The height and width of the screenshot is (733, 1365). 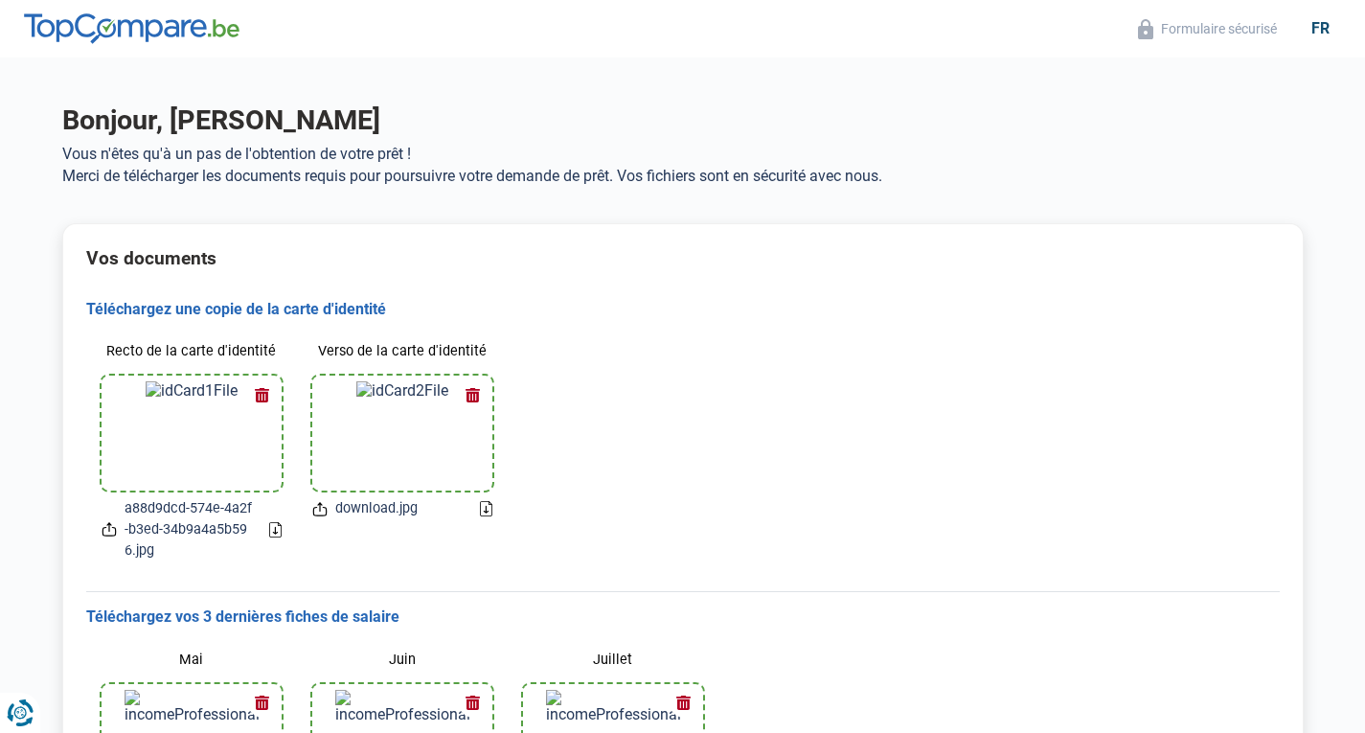 What do you see at coordinates (683, 153) in the screenshot?
I see `p: Vous n'êtes qu'à un pas de l'obtention de votre prêt !` at bounding box center [683, 153].